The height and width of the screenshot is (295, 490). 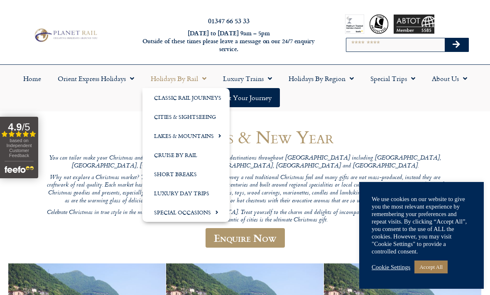 I want to click on a: Start your Journey, so click(x=245, y=97).